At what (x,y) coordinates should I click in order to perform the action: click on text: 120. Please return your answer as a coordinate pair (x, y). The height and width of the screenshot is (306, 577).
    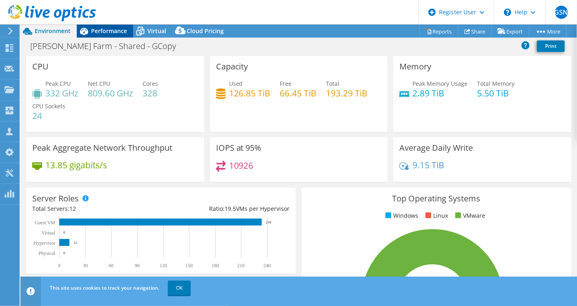
    Looking at the image, I should click on (163, 265).